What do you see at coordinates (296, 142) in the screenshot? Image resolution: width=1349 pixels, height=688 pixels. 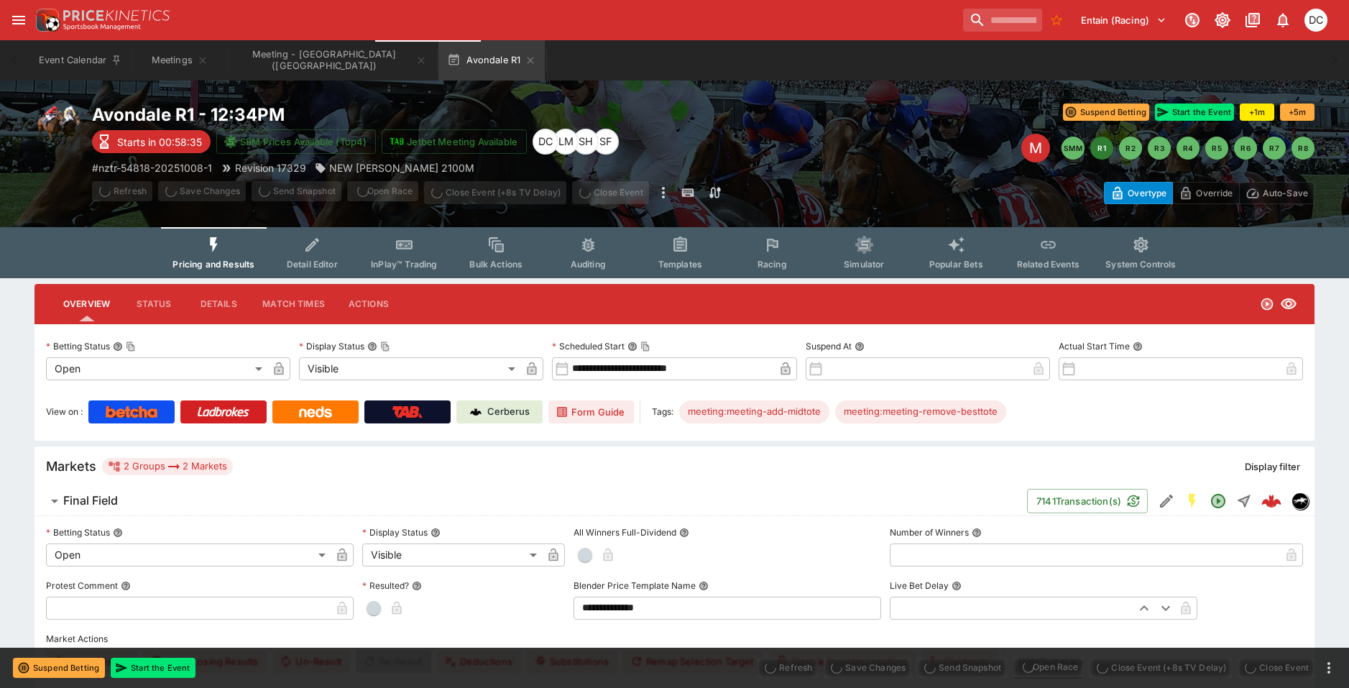 I see `button: SRM Prices Available (Top4)` at bounding box center [296, 142].